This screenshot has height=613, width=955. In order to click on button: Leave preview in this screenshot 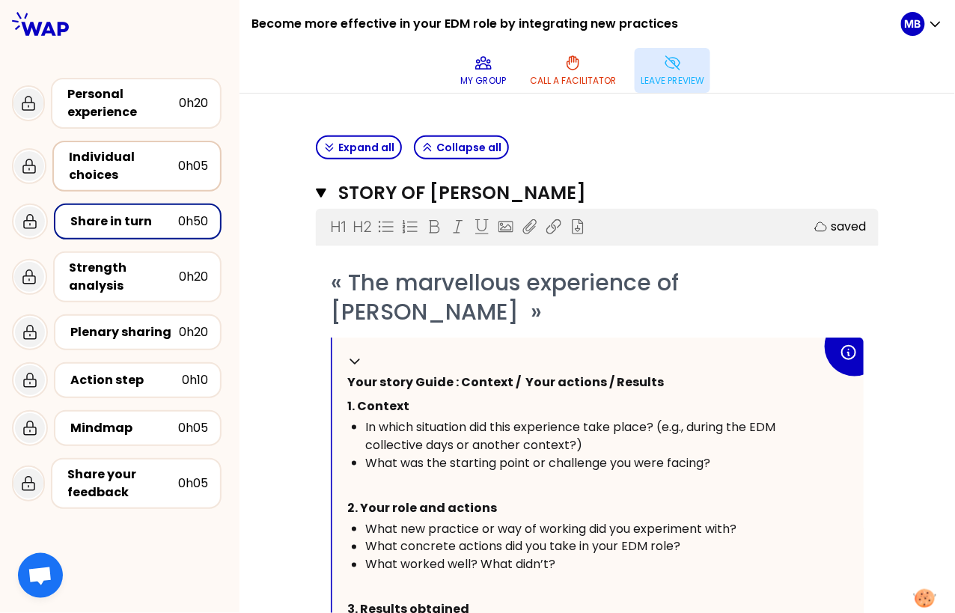, I will do `click(672, 70)`.